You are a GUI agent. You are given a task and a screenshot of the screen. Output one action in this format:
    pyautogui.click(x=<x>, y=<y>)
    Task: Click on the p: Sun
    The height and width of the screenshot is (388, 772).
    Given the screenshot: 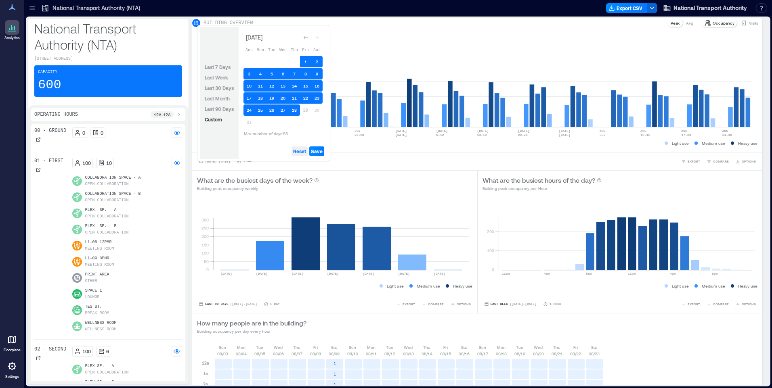 What is the action you would take?
    pyautogui.click(x=222, y=348)
    